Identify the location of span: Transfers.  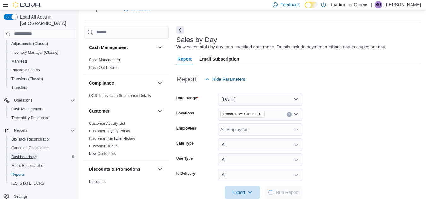
(19, 88).